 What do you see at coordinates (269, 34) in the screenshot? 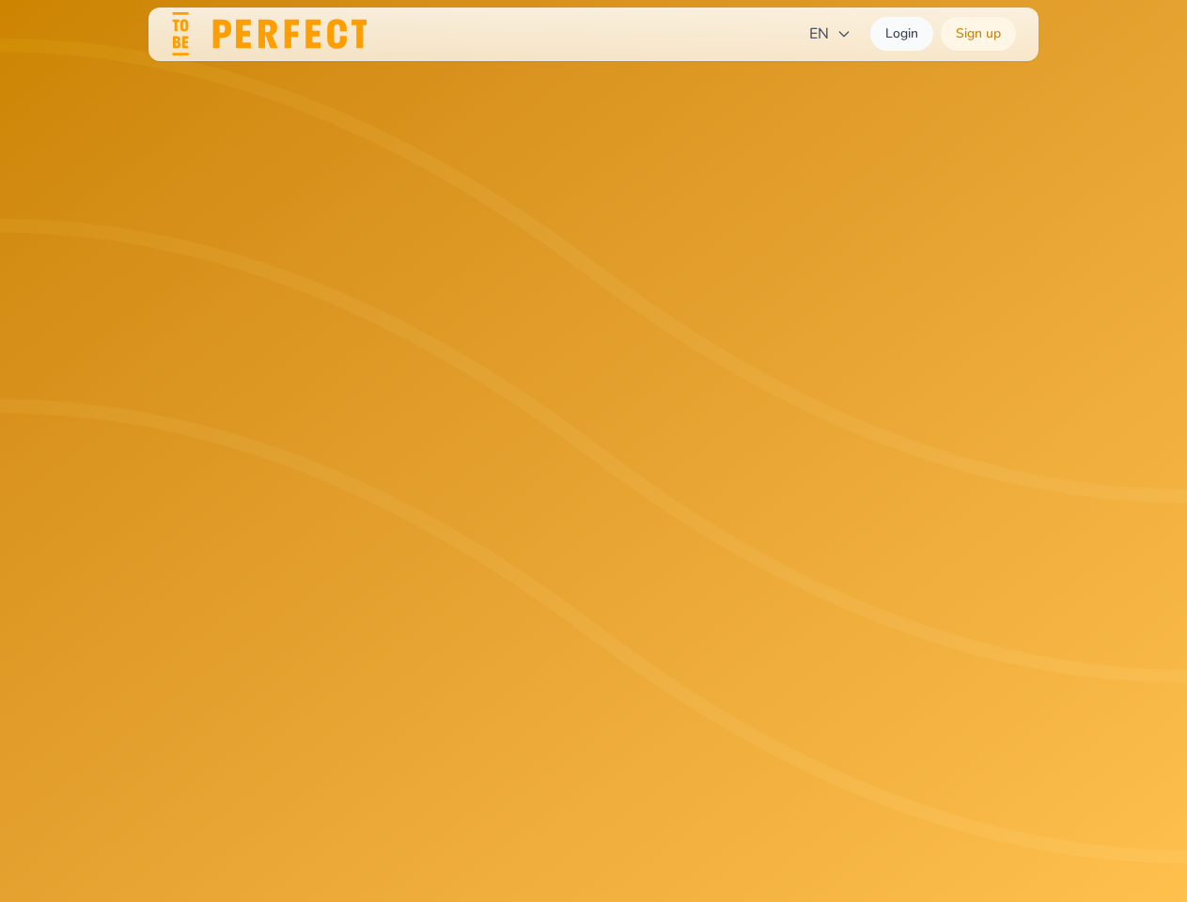
I see `img: TOBEPERFECT logo` at bounding box center [269, 34].